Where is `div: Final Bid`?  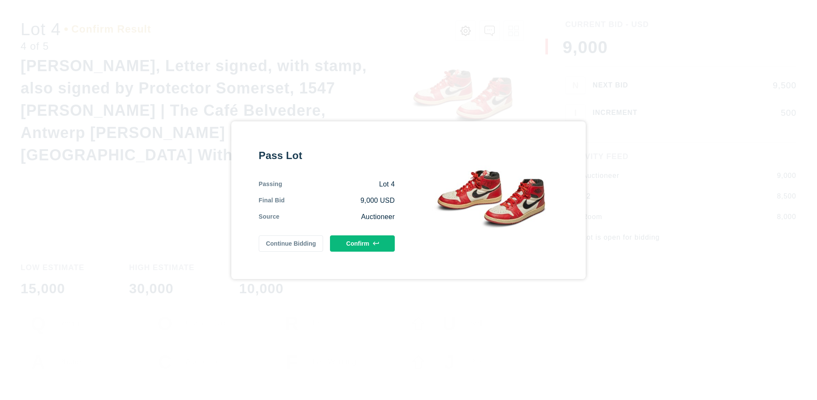
div: Final Bid is located at coordinates (272, 201).